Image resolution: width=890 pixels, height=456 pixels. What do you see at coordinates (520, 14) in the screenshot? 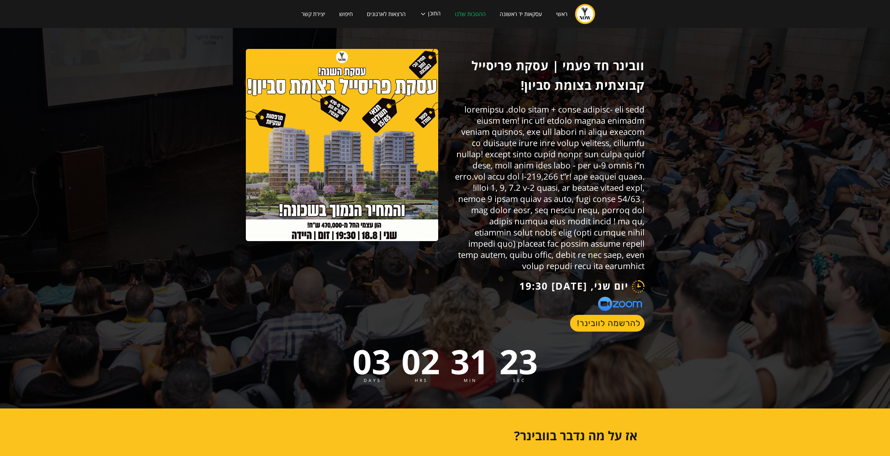
I see `a: עסקאות יד ראשונה` at bounding box center [520, 14].